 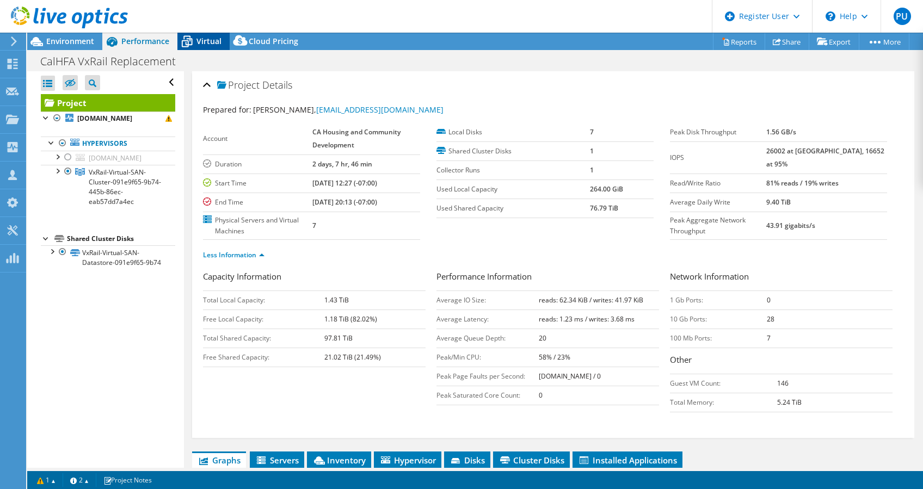 I want to click on span: Details, so click(x=277, y=85).